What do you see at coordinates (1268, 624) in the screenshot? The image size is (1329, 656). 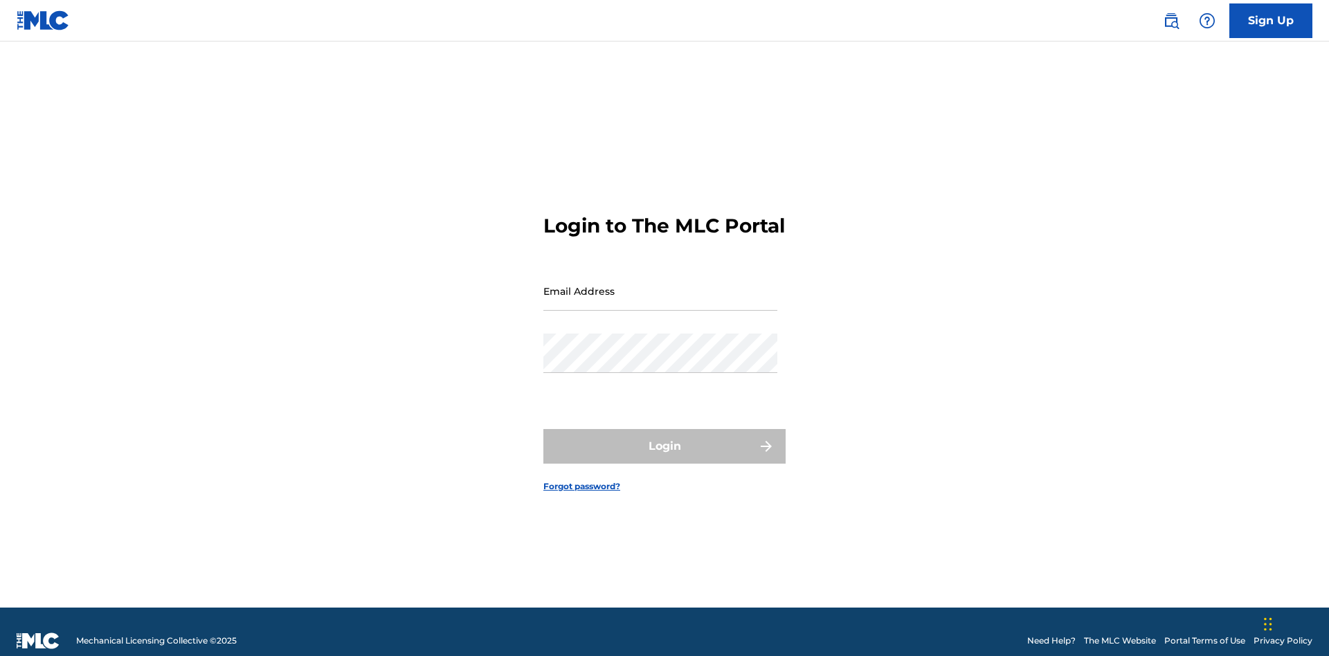 I see `div: Drag` at bounding box center [1268, 624].